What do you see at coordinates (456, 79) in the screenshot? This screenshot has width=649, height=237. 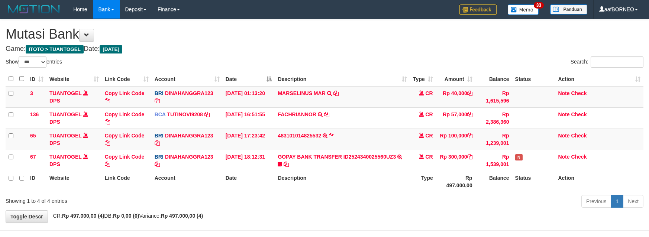 I see `th: Amount: activate to sort column ascending` at bounding box center [456, 79].